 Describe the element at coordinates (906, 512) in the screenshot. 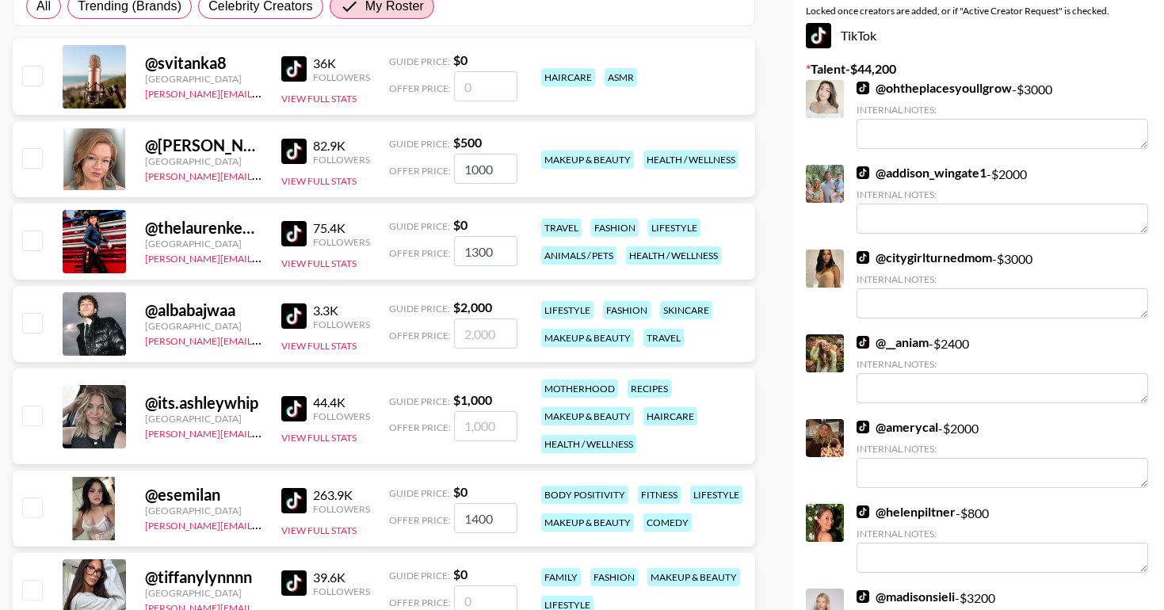

I see `a: @helenpiltner` at that location.